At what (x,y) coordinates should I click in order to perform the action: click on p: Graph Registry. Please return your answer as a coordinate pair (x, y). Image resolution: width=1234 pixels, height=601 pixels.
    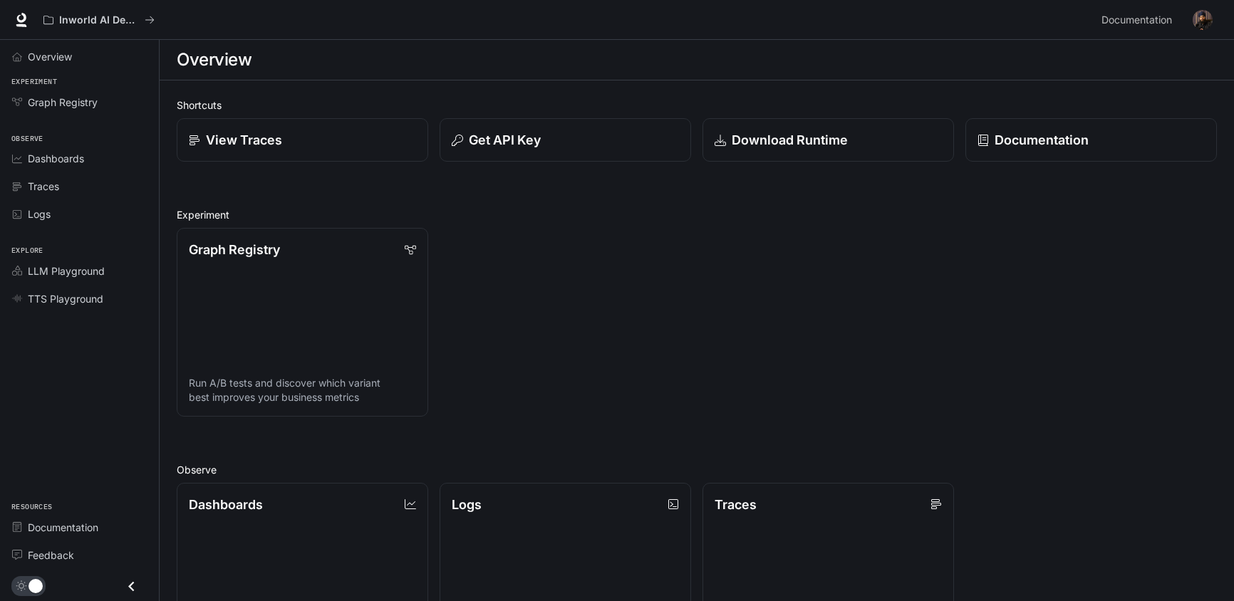
    Looking at the image, I should click on (234, 249).